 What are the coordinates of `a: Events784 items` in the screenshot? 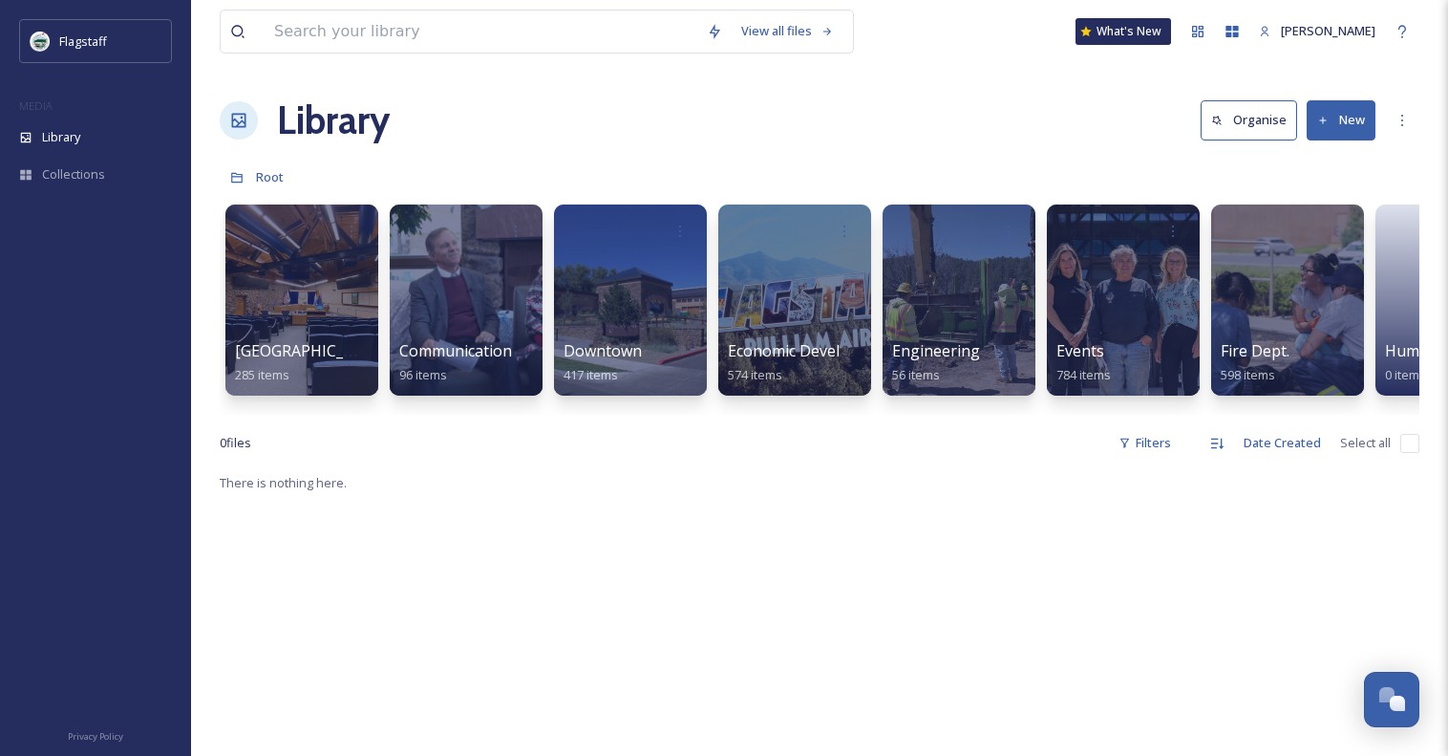 It's located at (1083, 362).